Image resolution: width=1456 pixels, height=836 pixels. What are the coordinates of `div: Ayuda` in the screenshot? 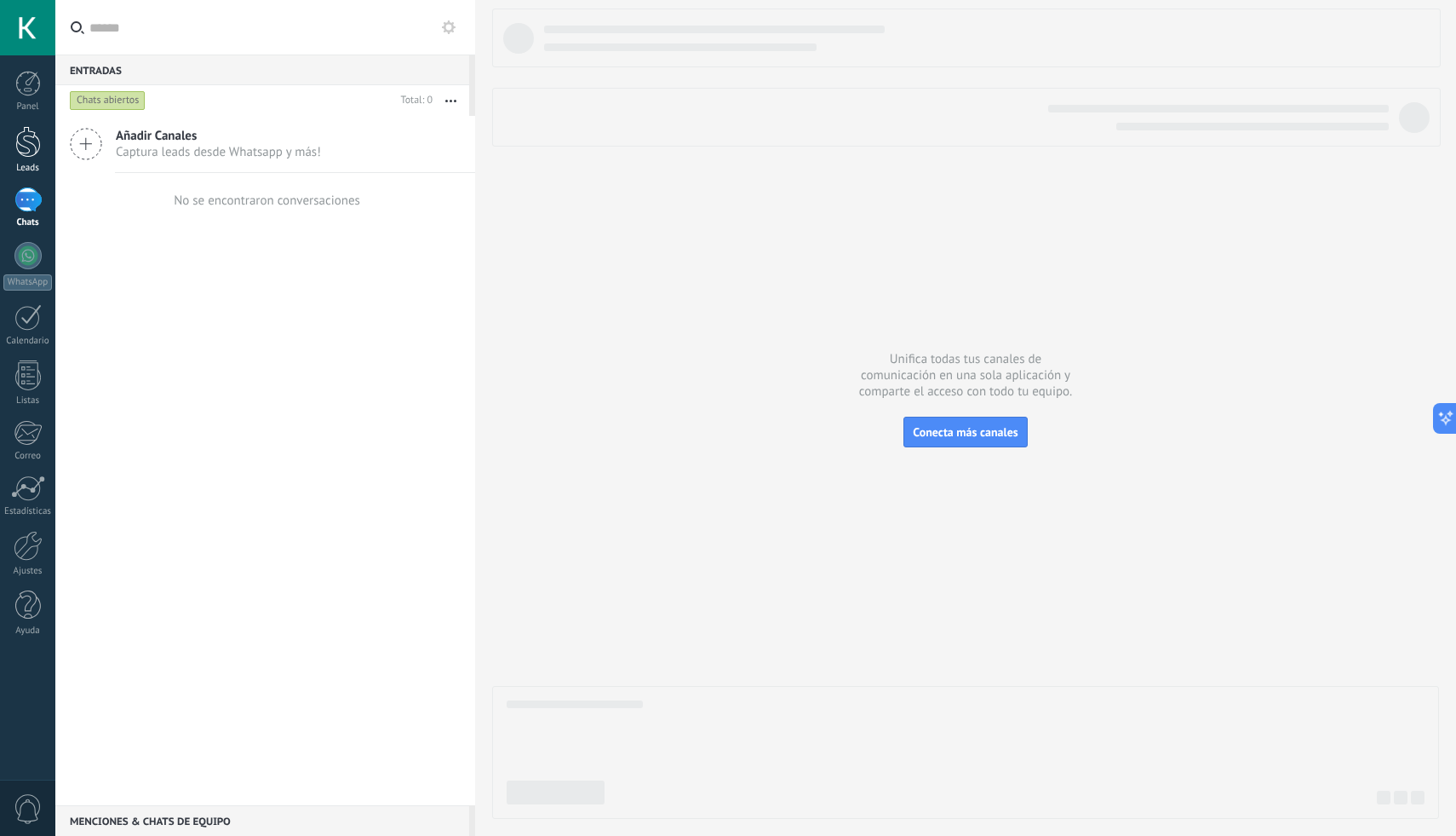 It's located at (29, 630).